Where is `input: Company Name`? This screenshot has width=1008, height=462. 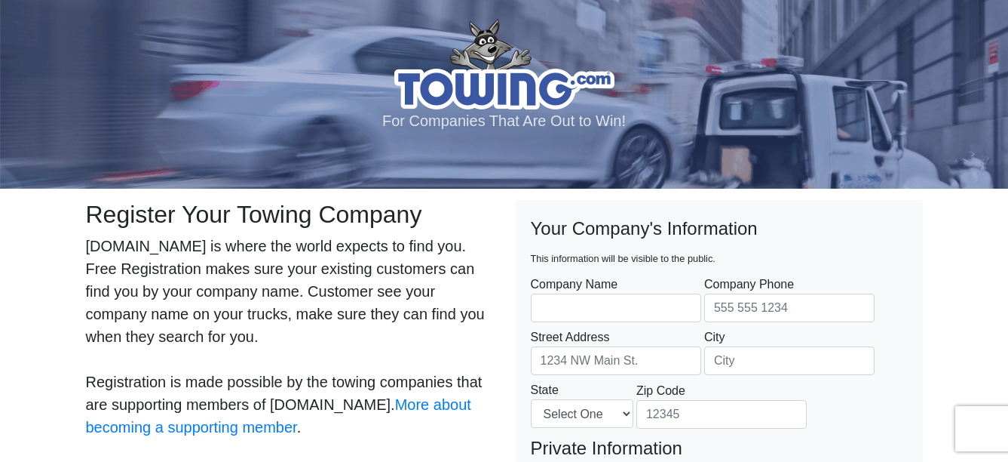 input: Company Name is located at coordinates (616, 308).